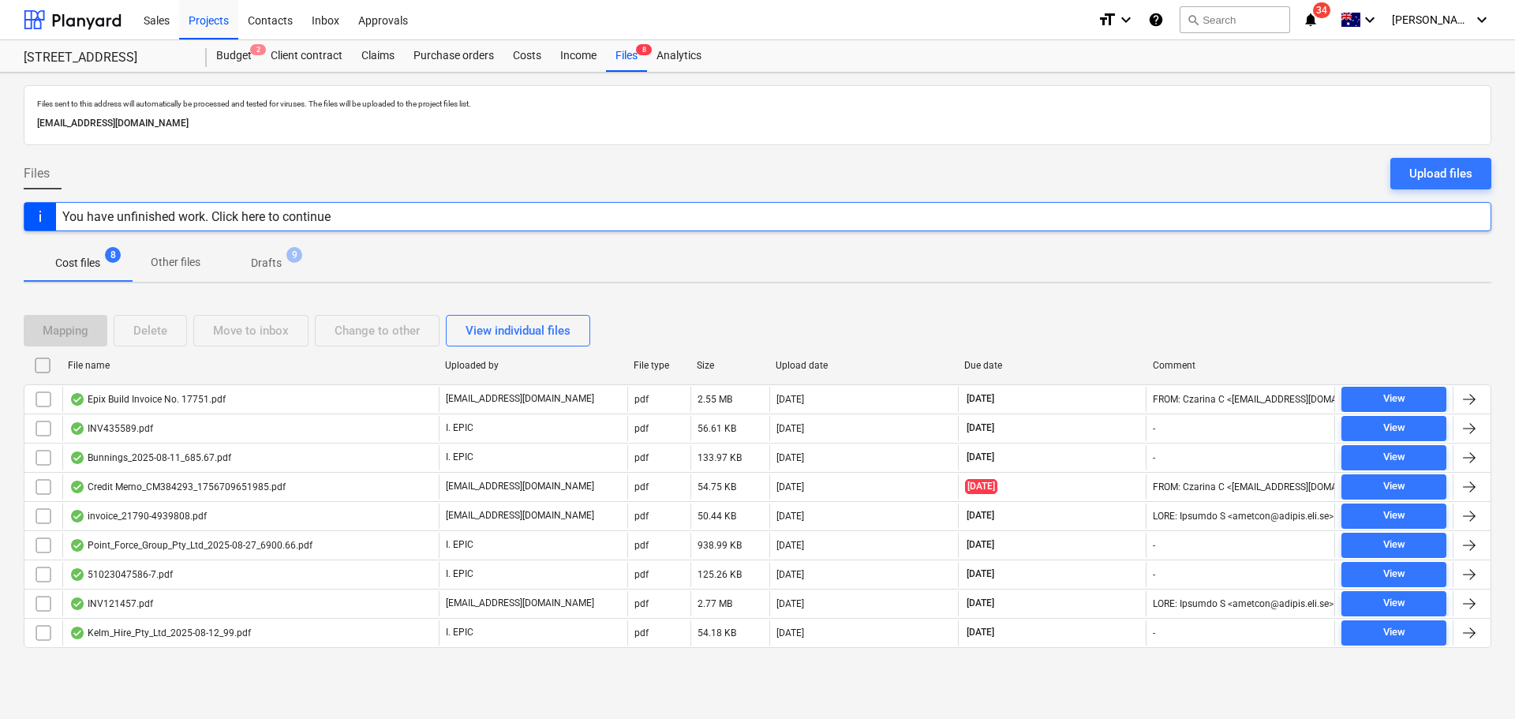 This screenshot has width=1515, height=719. What do you see at coordinates (679, 56) in the screenshot?
I see `div: Analytics` at bounding box center [679, 56].